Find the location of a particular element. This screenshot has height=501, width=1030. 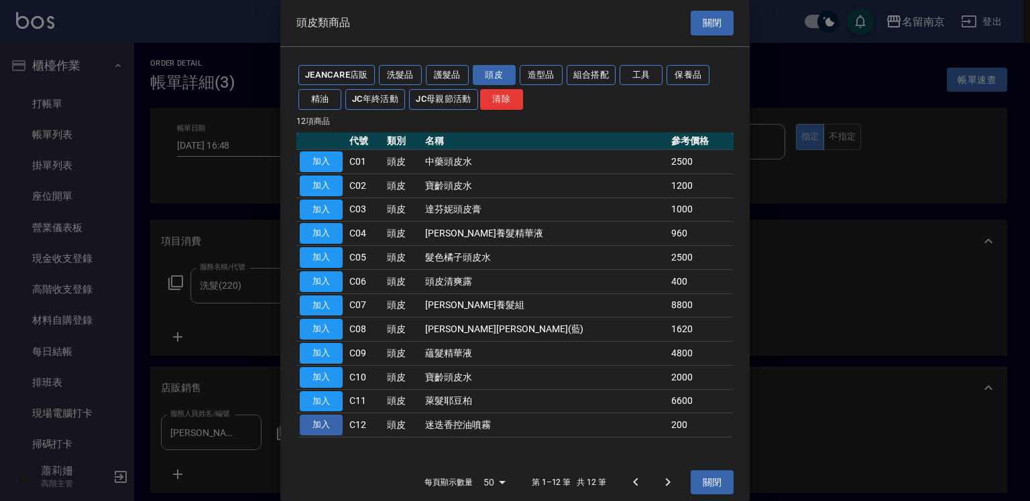

td: 萊髮耶豆柏 is located at coordinates (544, 402).